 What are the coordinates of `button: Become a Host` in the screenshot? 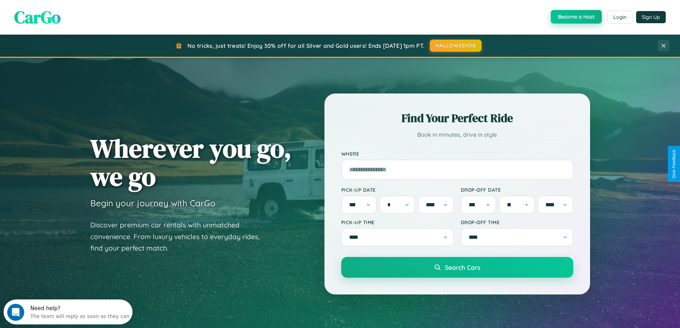 It's located at (576, 17).